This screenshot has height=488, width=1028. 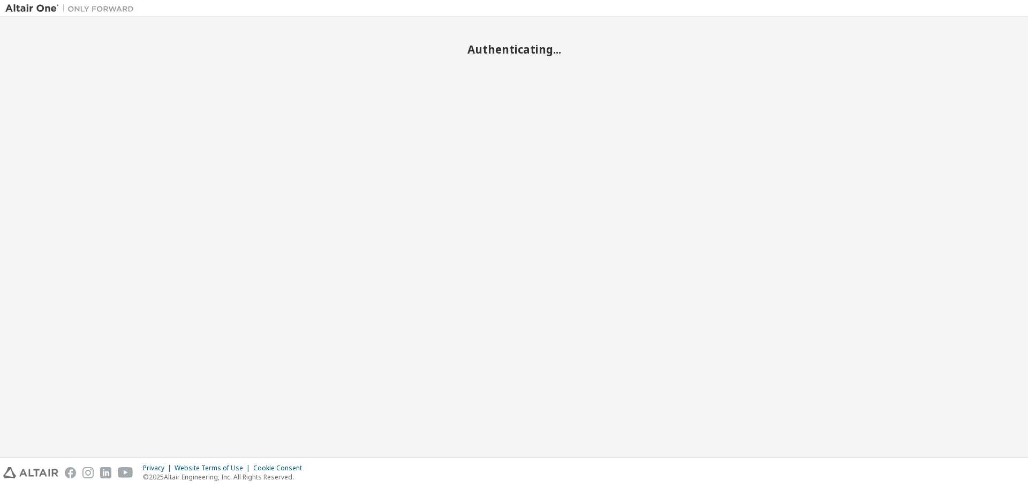 What do you see at coordinates (159, 468) in the screenshot?
I see `div: Privacy` at bounding box center [159, 468].